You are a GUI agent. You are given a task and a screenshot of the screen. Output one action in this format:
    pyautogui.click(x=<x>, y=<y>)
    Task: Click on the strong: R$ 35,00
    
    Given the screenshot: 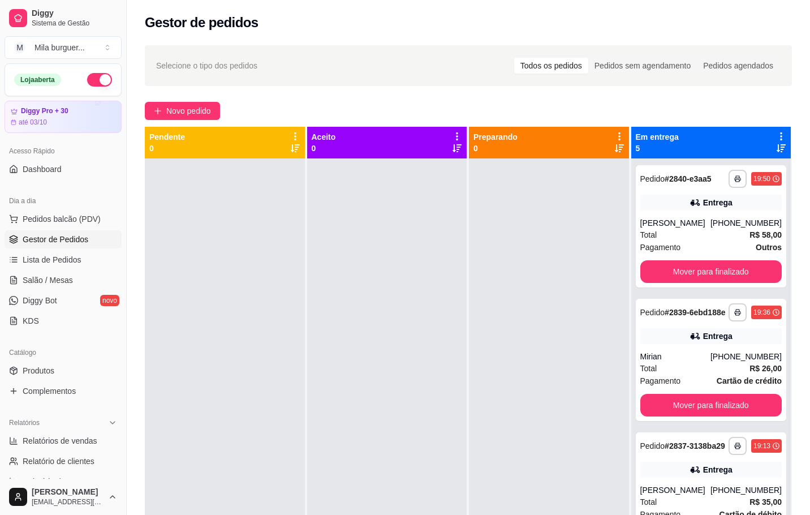 What is the action you would take?
    pyautogui.click(x=765, y=502)
    